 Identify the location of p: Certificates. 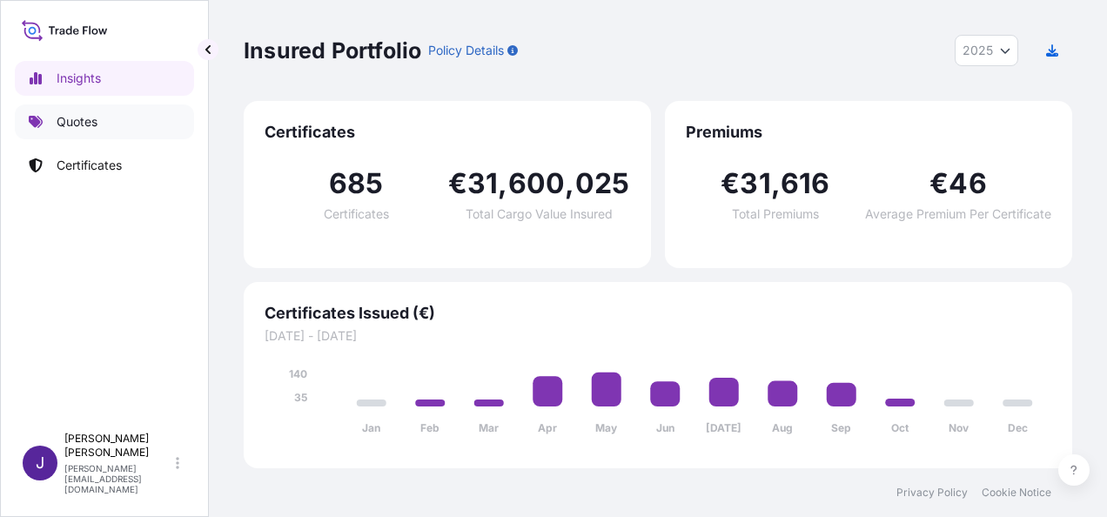
(89, 165).